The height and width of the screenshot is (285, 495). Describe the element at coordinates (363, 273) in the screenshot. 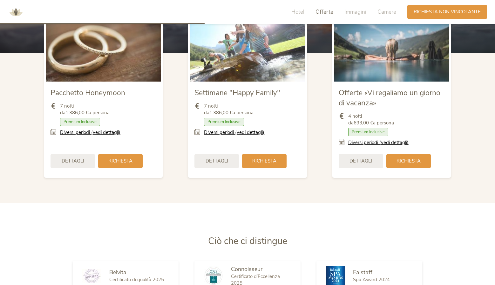

I see `span: Falstaff` at that location.